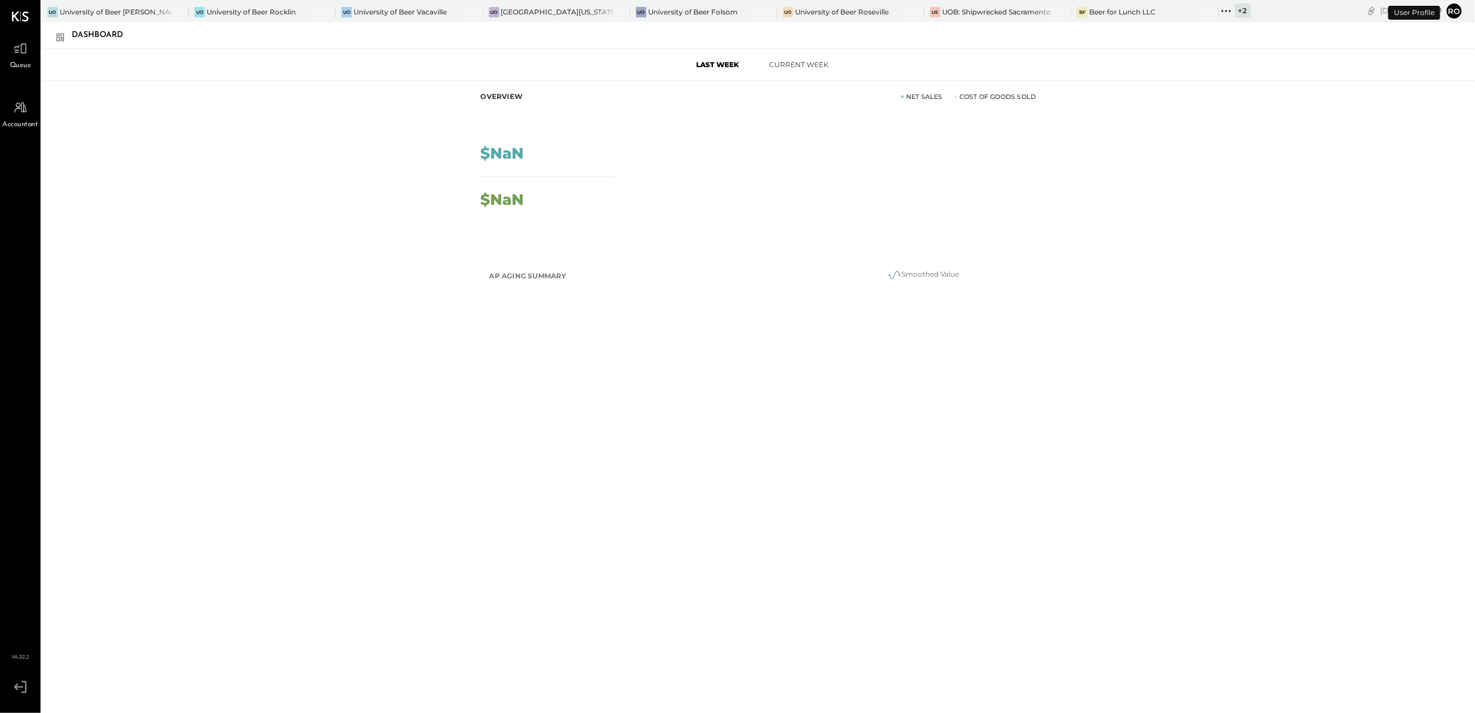 This screenshot has height=713, width=1475. What do you see at coordinates (20, 66) in the screenshot?
I see `span: Queue` at bounding box center [20, 66].